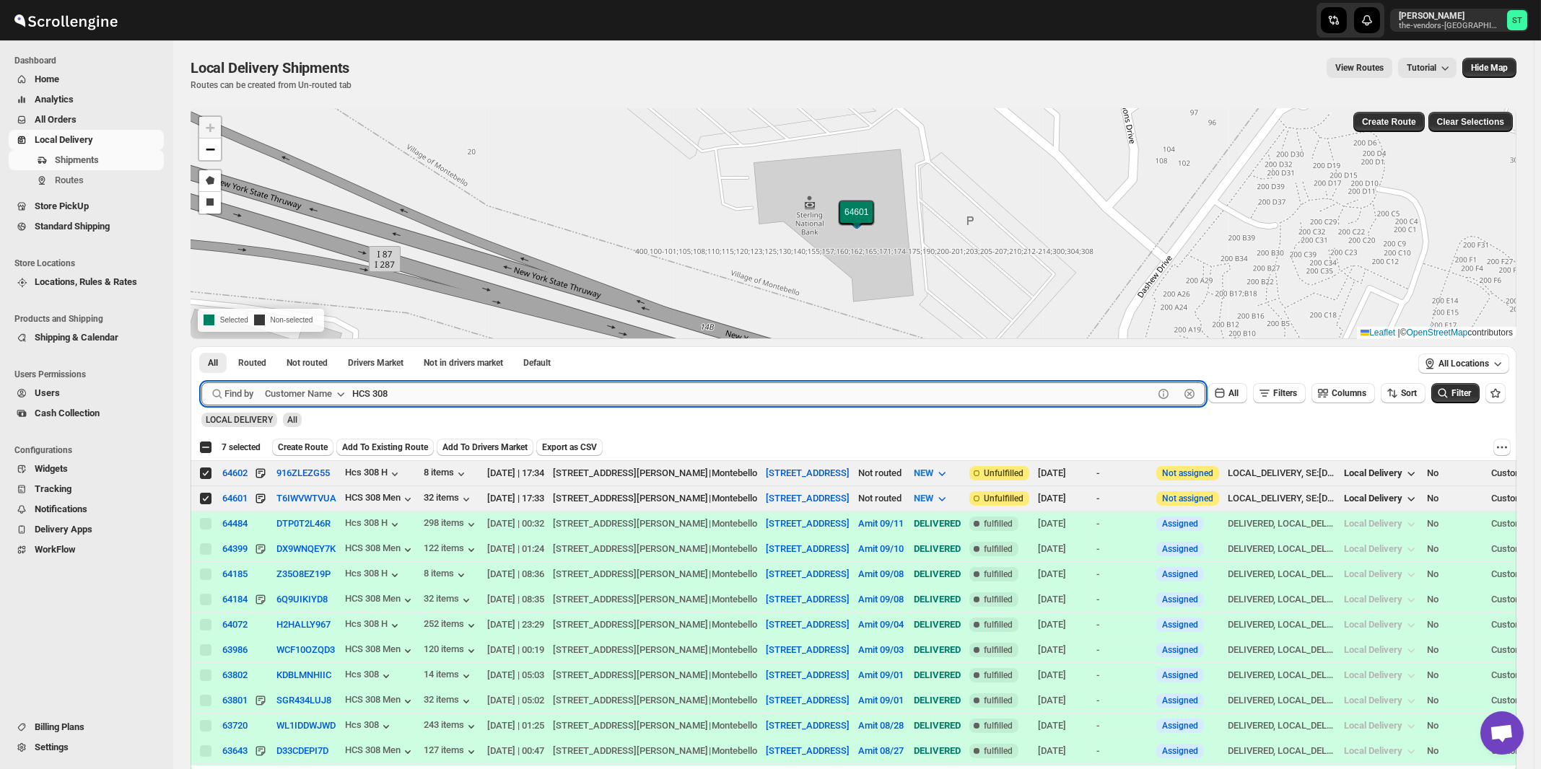  Describe the element at coordinates (306, 548) in the screenshot. I see `button: DX9WNQEY7K` at that location.